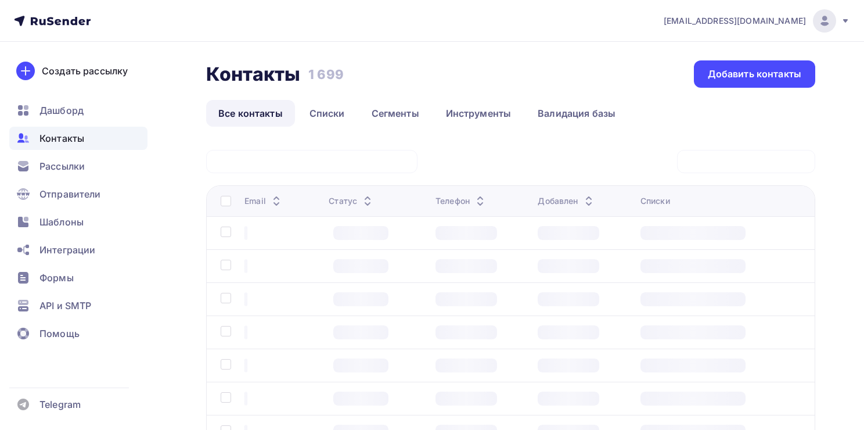  I want to click on div: Списки, so click(655, 201).